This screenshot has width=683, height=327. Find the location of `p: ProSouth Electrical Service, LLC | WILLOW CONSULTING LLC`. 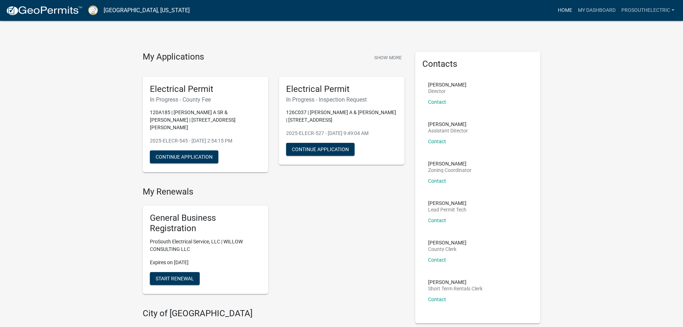

p: ProSouth Electrical Service, LLC | WILLOW CONSULTING LLC is located at coordinates (206, 245).